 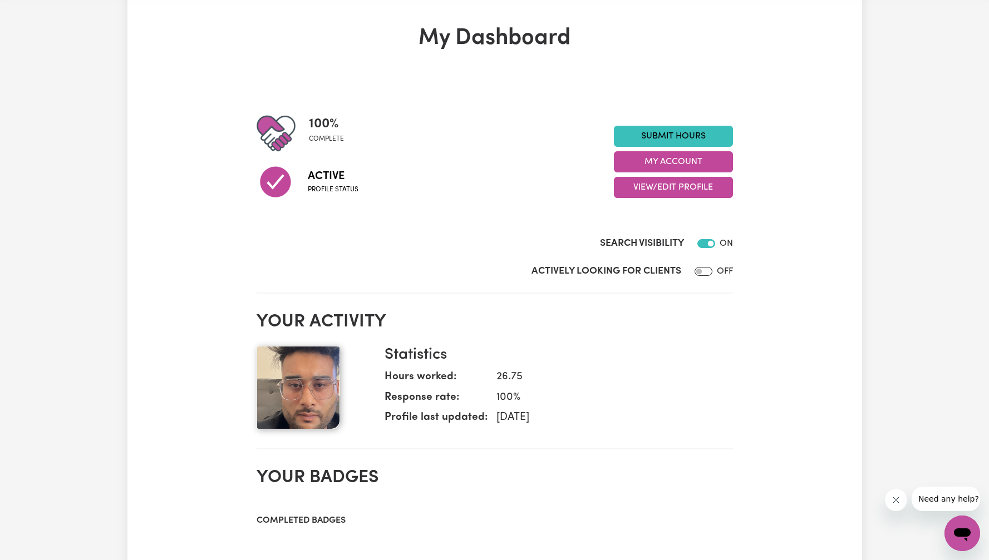 I want to click on button: View/Edit Profile, so click(x=673, y=187).